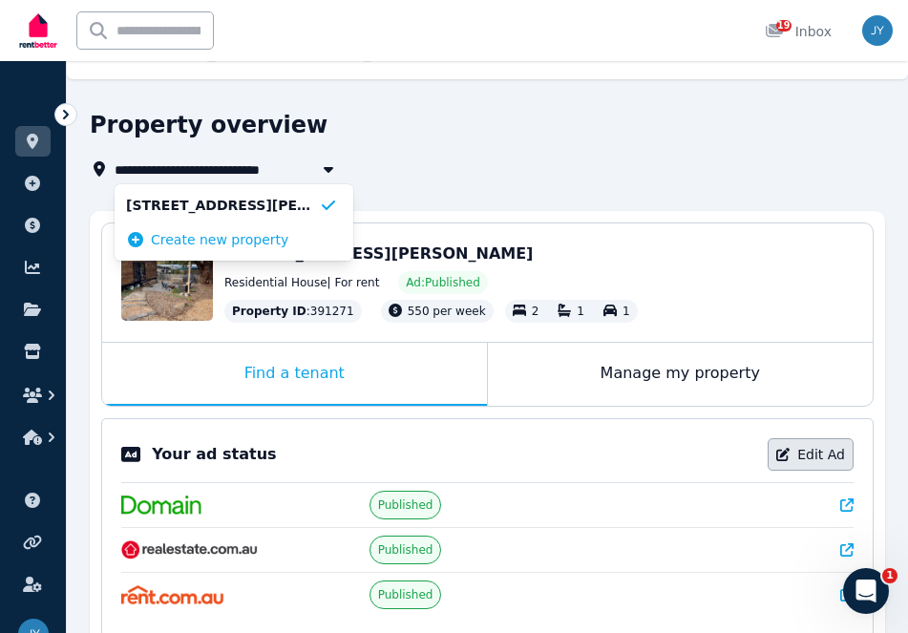 The width and height of the screenshot is (908, 633). What do you see at coordinates (219, 240) in the screenshot?
I see `span: Create new property` at bounding box center [219, 240].